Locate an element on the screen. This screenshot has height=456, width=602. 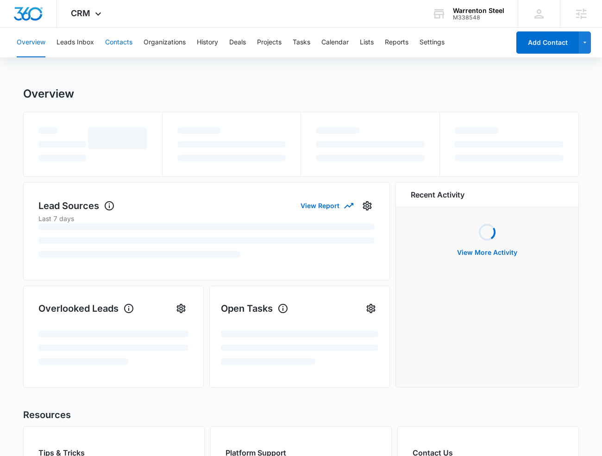
button: Calendar is located at coordinates (335, 43).